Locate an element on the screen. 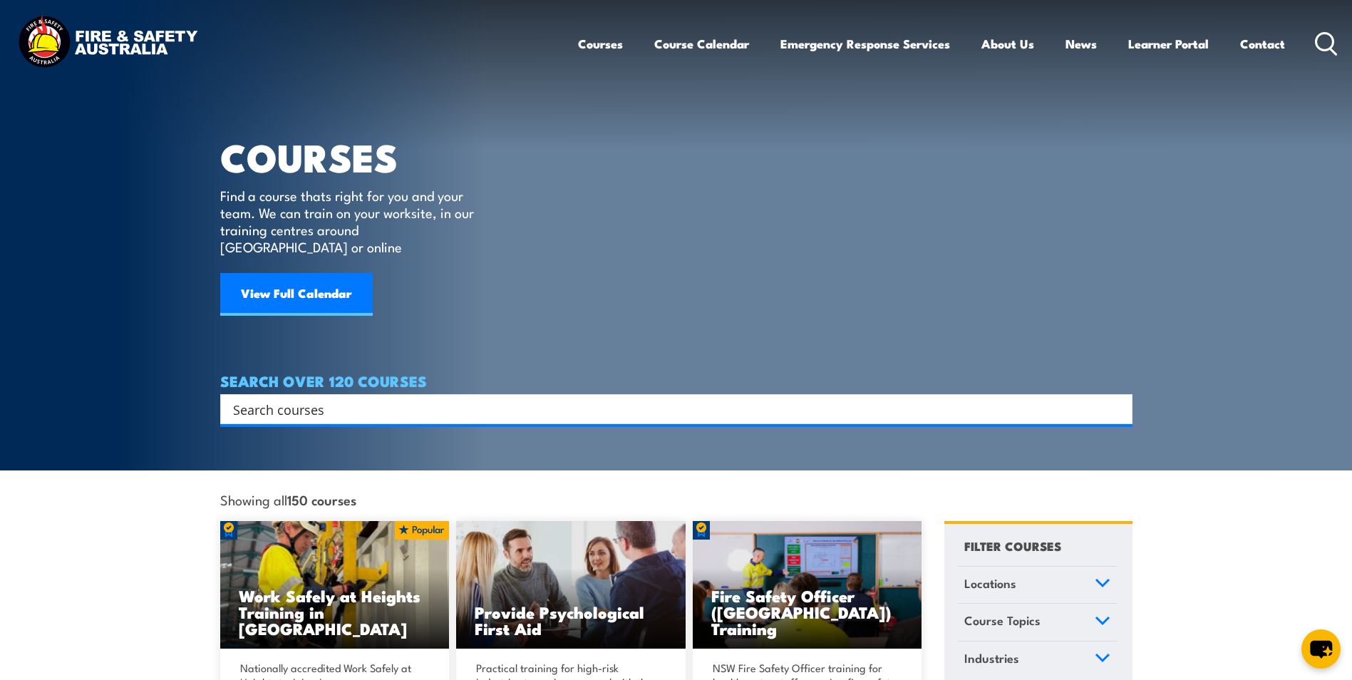 This screenshot has height=680, width=1352. a: Courses is located at coordinates (600, 43).